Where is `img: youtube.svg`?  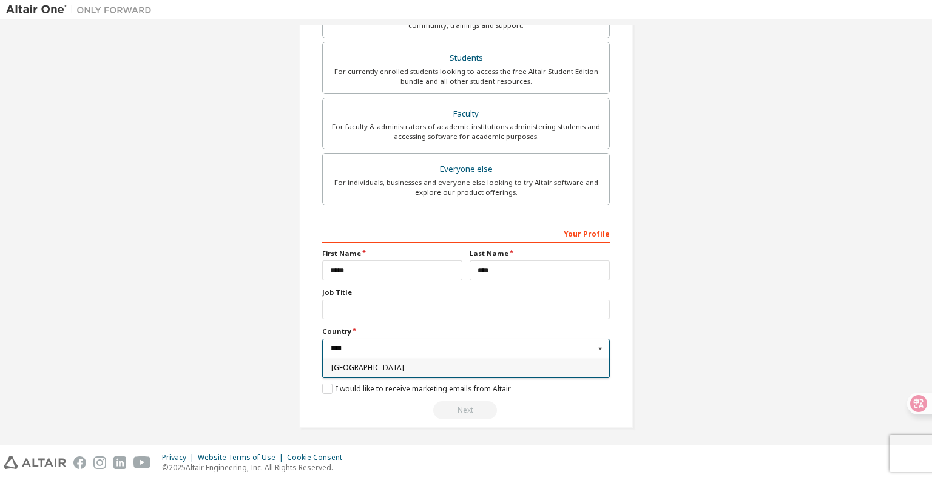 img: youtube.svg is located at coordinates (142, 463).